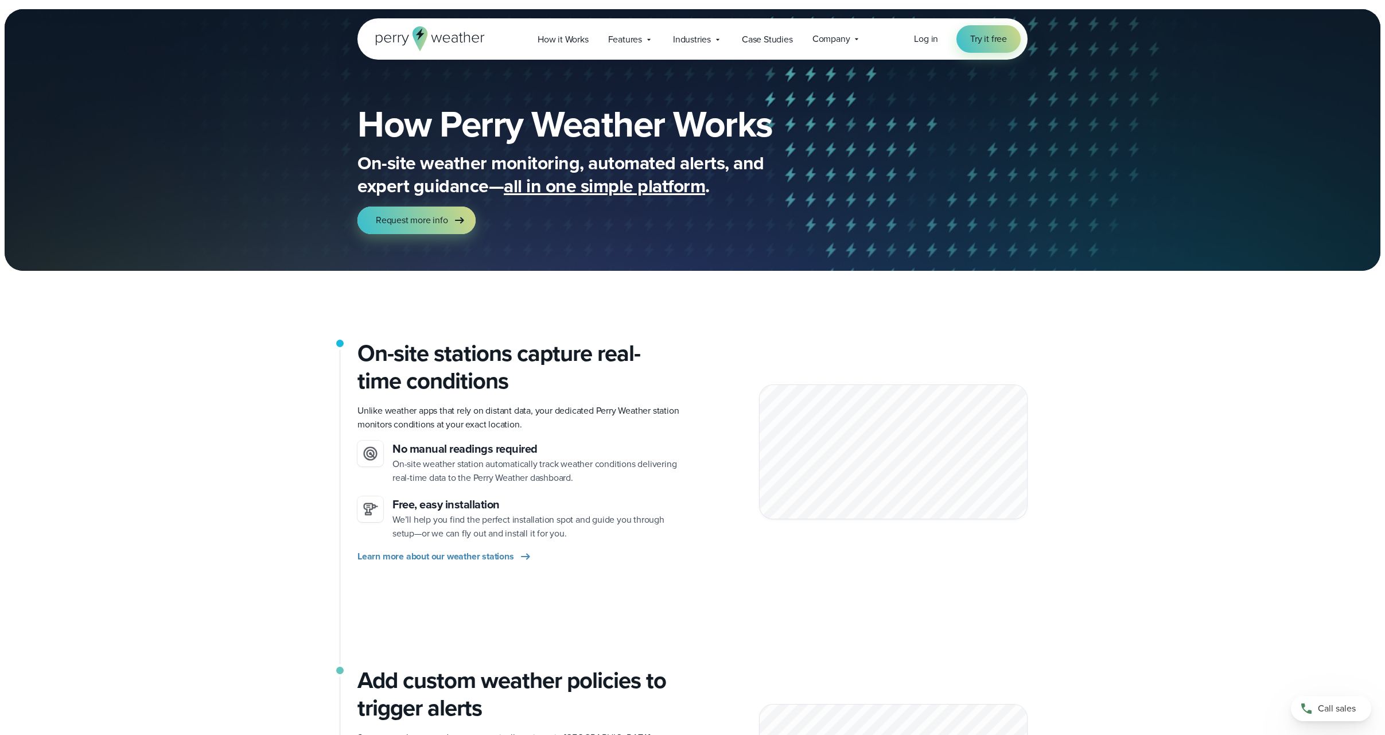 The height and width of the screenshot is (735, 1385). Describe the element at coordinates (538, 504) in the screenshot. I see `h3: Free, easy installation` at that location.